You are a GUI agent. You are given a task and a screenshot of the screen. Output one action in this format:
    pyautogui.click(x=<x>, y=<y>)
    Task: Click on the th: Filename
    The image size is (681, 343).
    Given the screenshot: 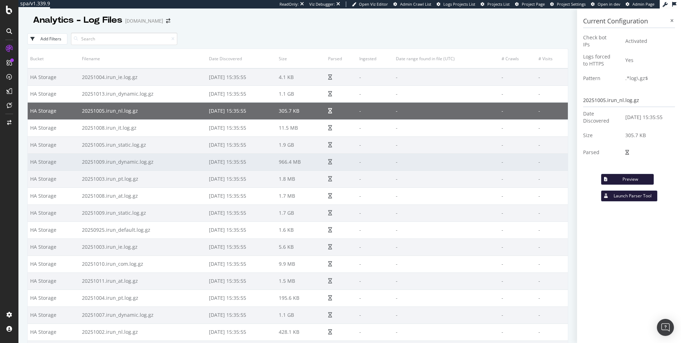 What is the action you would take?
    pyautogui.click(x=143, y=59)
    